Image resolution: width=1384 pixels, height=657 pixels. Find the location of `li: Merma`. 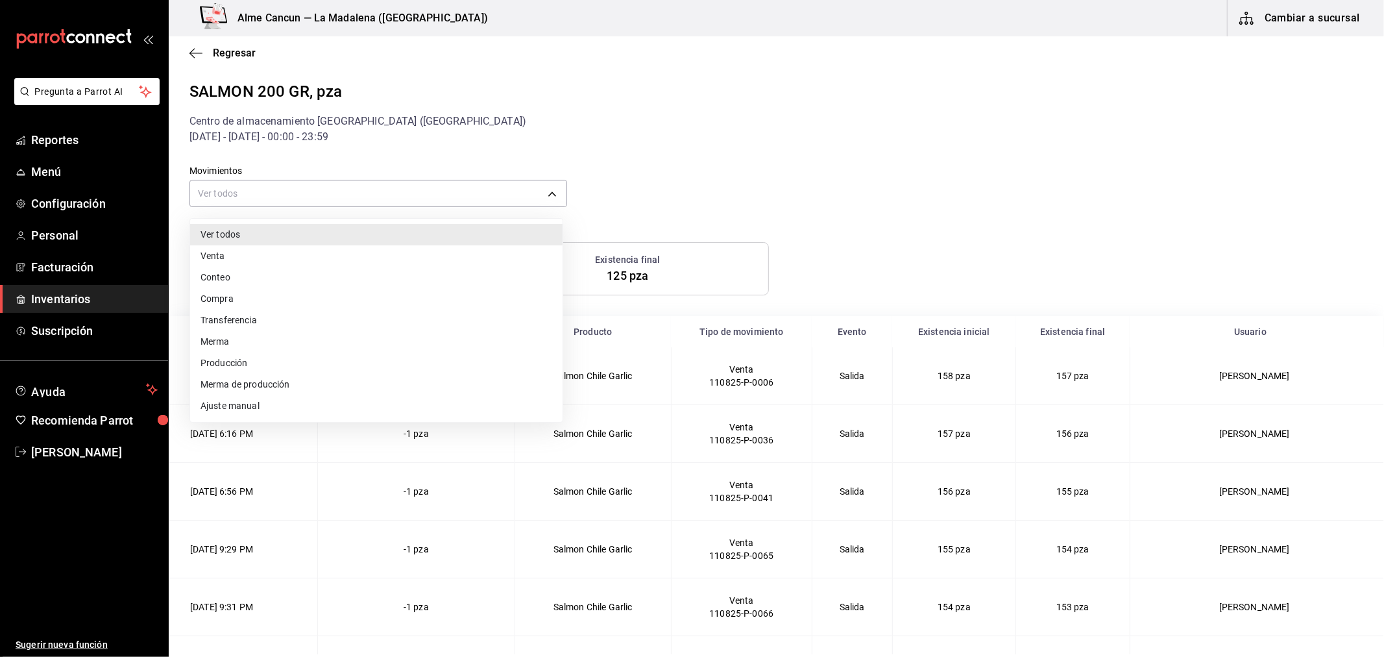

li: Merma is located at coordinates (376, 341).